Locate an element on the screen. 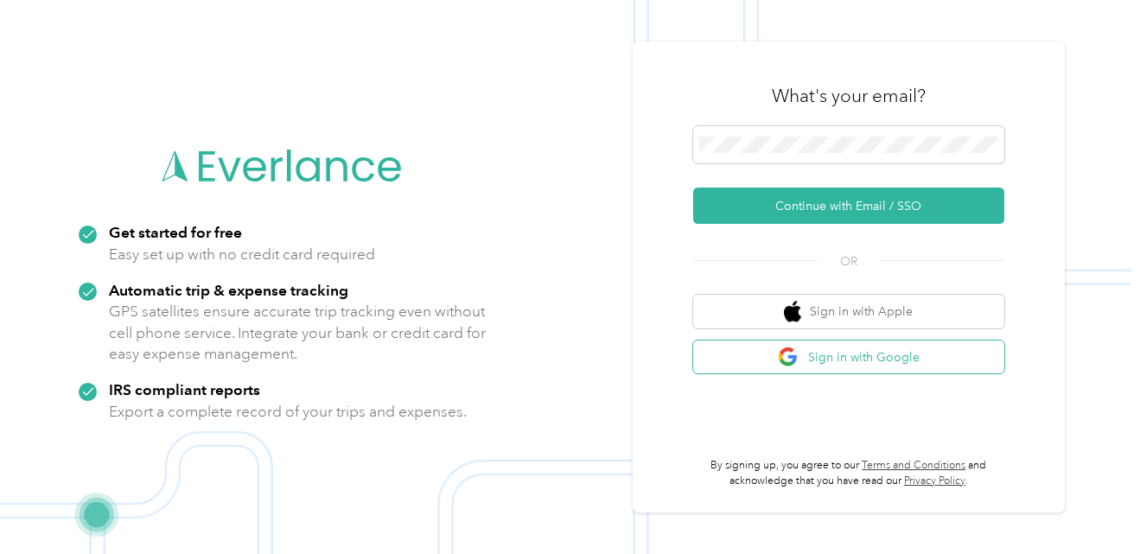 Image resolution: width=1140 pixels, height=554 pixels. p: By signing up, you agree to our and acknowledge that you have read our . is located at coordinates (849, 473).